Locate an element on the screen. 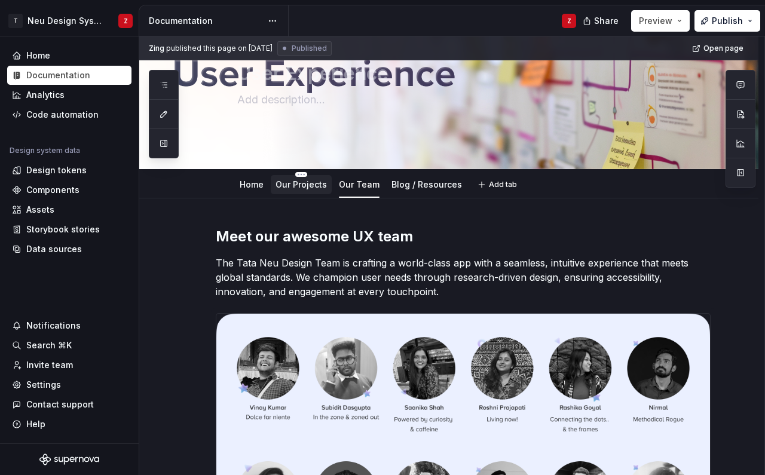 This screenshot has width=765, height=475. span: Zing is located at coordinates (157, 48).